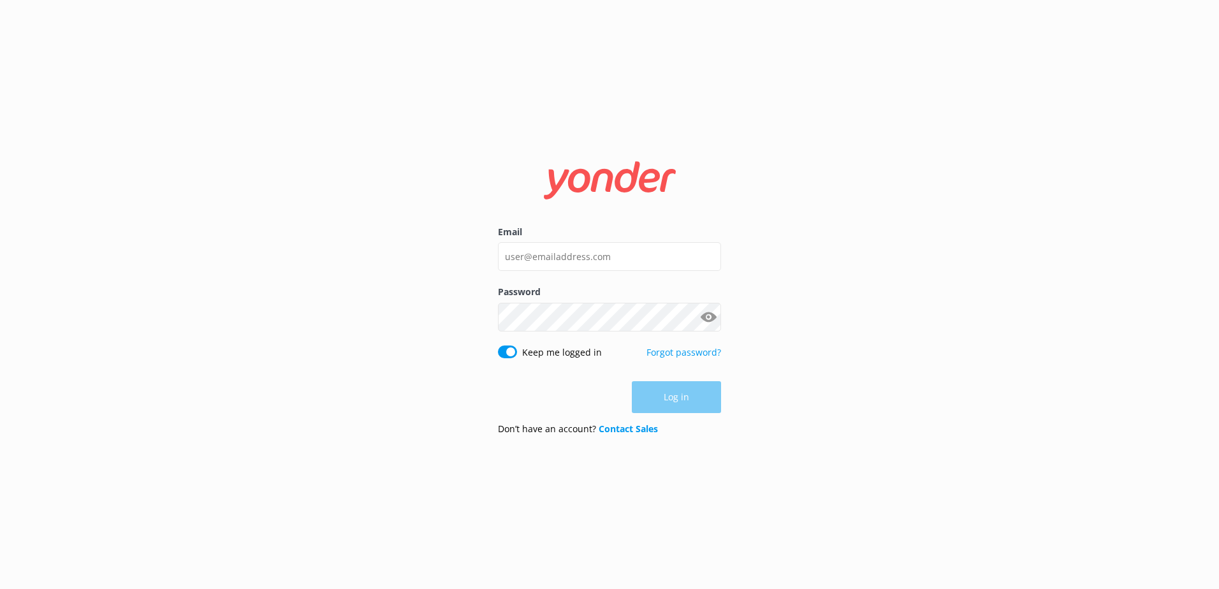  What do you see at coordinates (628, 428) in the screenshot?
I see `a: Contact Sales` at bounding box center [628, 428].